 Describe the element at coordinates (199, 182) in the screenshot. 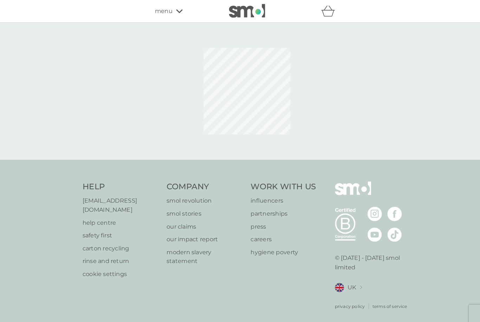

I see `h4: Company` at that location.